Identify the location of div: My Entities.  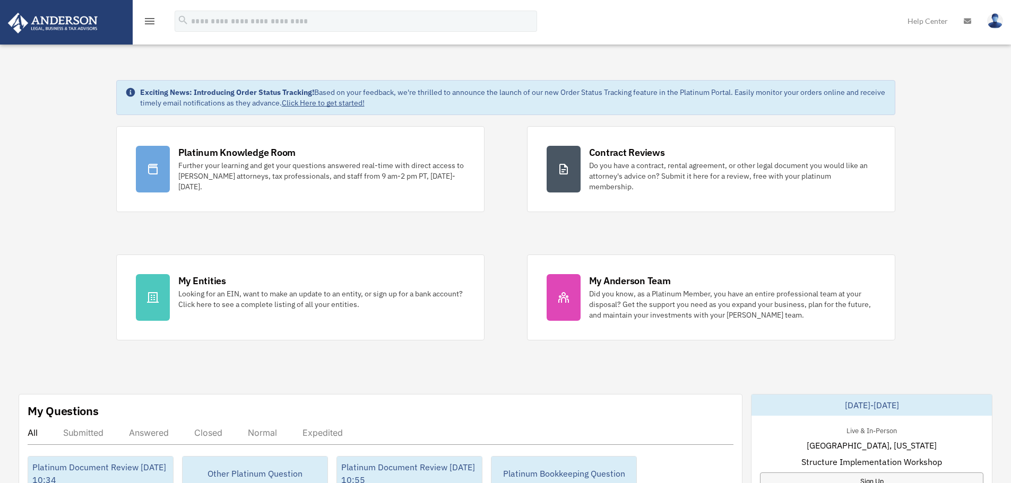
(202, 281).